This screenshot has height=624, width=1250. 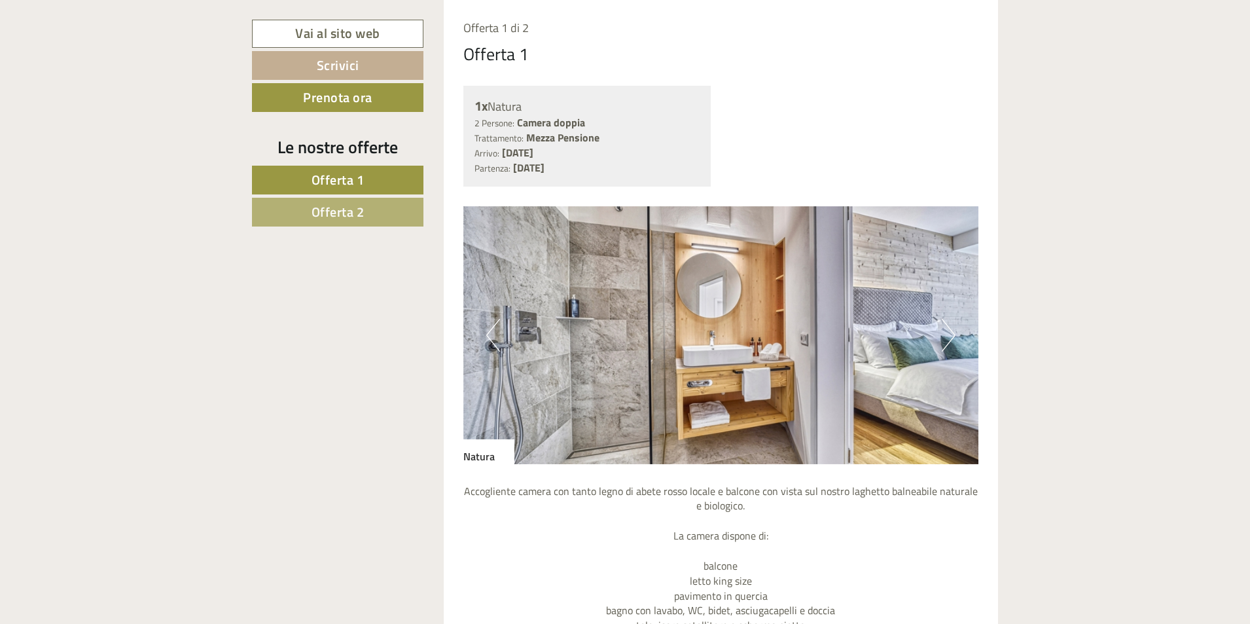 What do you see at coordinates (496, 27) in the screenshot?
I see `span: Offerta 1 di 2` at bounding box center [496, 27].